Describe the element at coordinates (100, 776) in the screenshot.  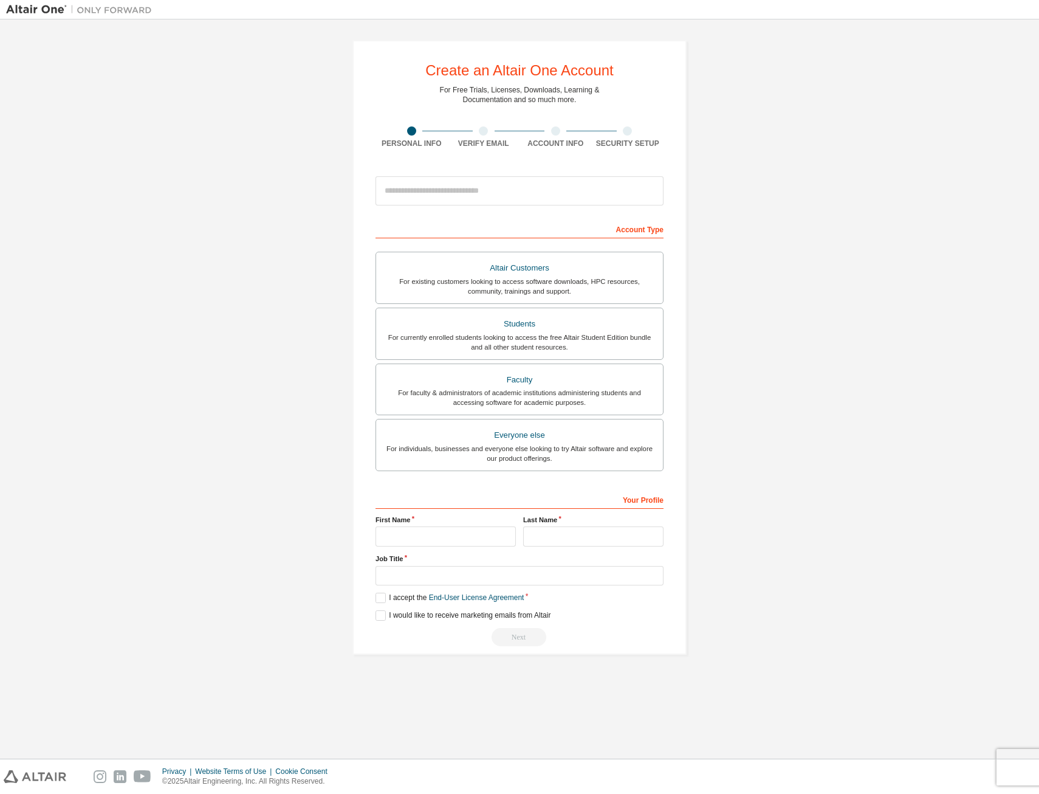
I see `img: instagram.svg` at that location.